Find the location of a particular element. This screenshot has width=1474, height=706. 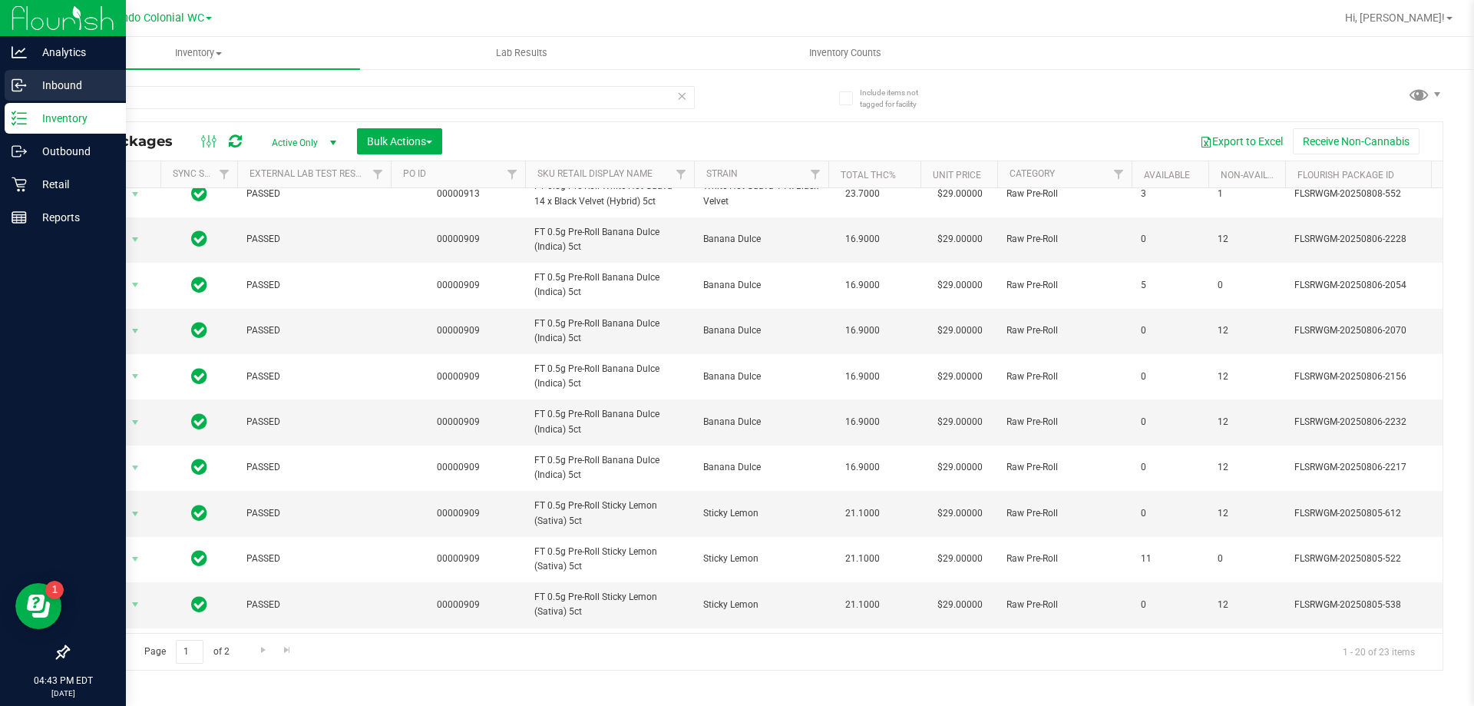

a: Inventory is located at coordinates (198, 53).